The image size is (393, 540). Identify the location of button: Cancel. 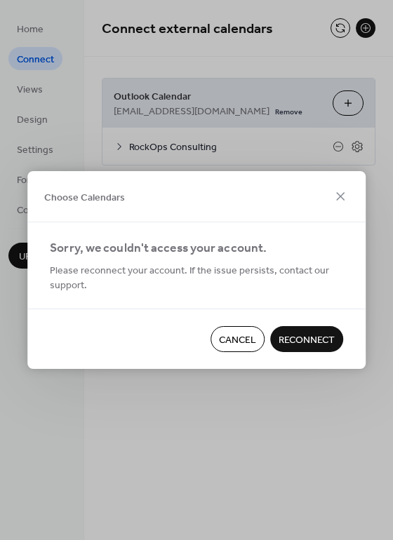
(237, 339).